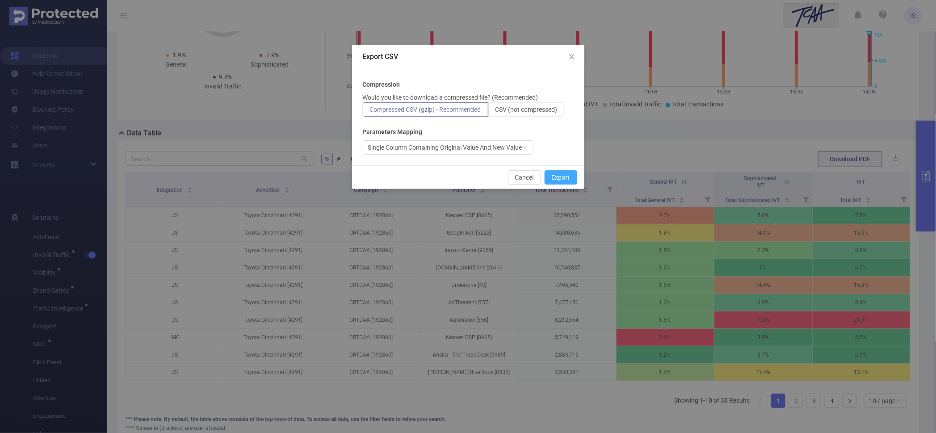 Image resolution: width=936 pixels, height=433 pixels. I want to click on b: Compression, so click(382, 84).